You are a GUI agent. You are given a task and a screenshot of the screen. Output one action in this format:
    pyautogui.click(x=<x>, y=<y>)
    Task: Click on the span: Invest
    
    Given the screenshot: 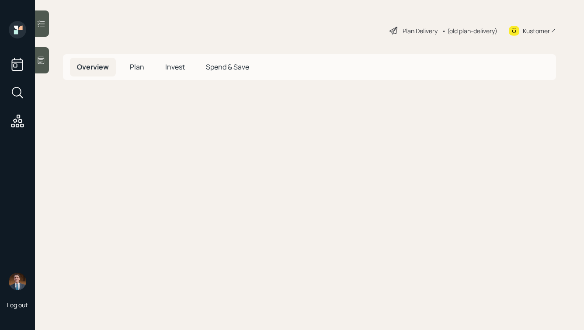 What is the action you would take?
    pyautogui.click(x=175, y=67)
    